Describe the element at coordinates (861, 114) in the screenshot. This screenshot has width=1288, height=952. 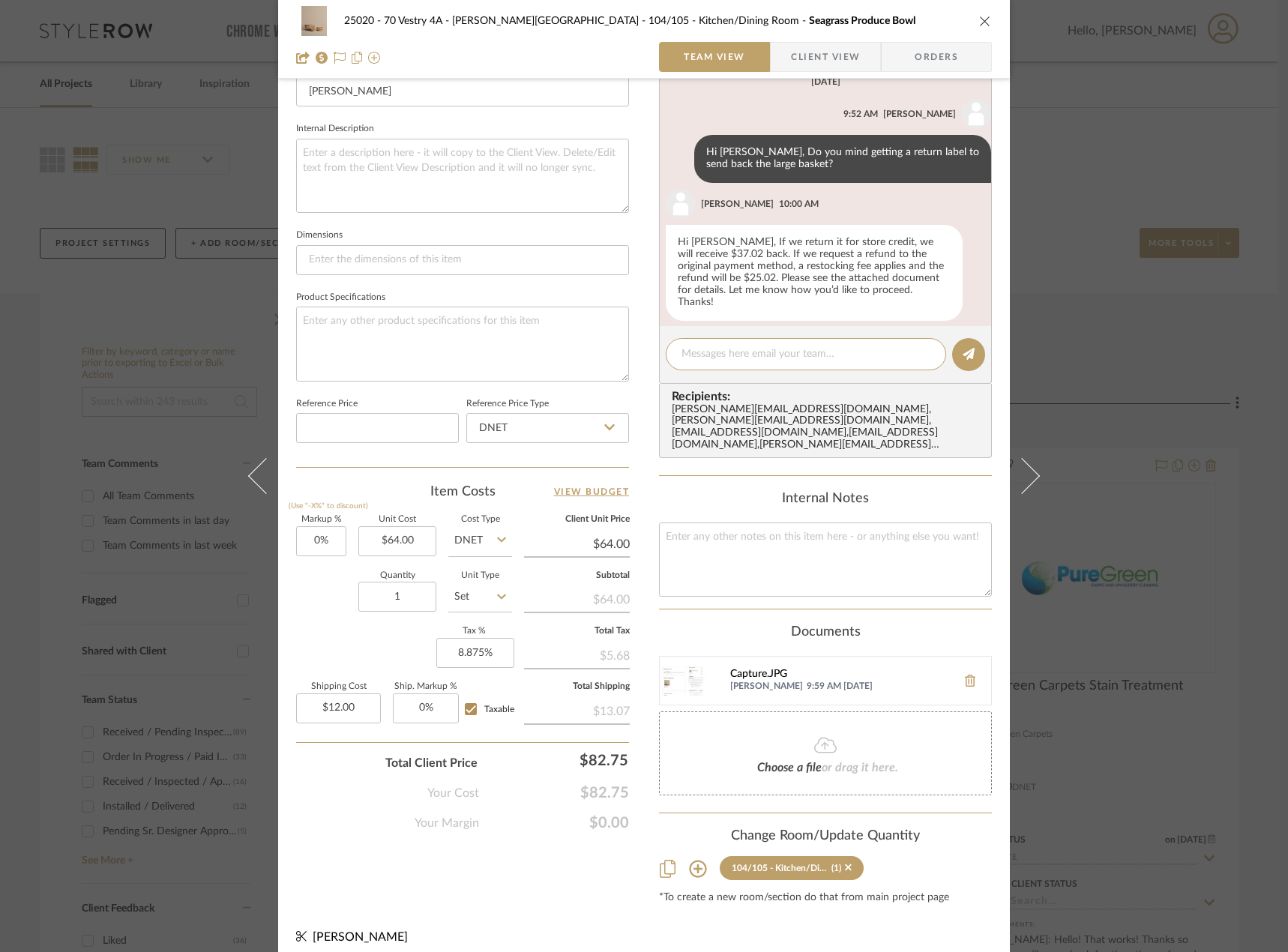
I see `div: 9:52 AM` at that location.